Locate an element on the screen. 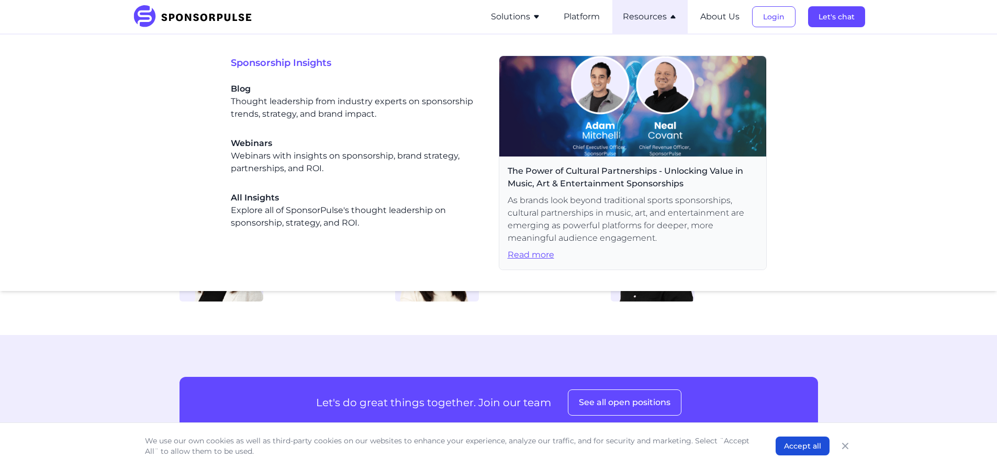 The height and width of the screenshot is (469, 997). span: As brands look beyond traditional sports sponsorships, cultural partnerships in music, art, and e... is located at coordinates (633, 219).